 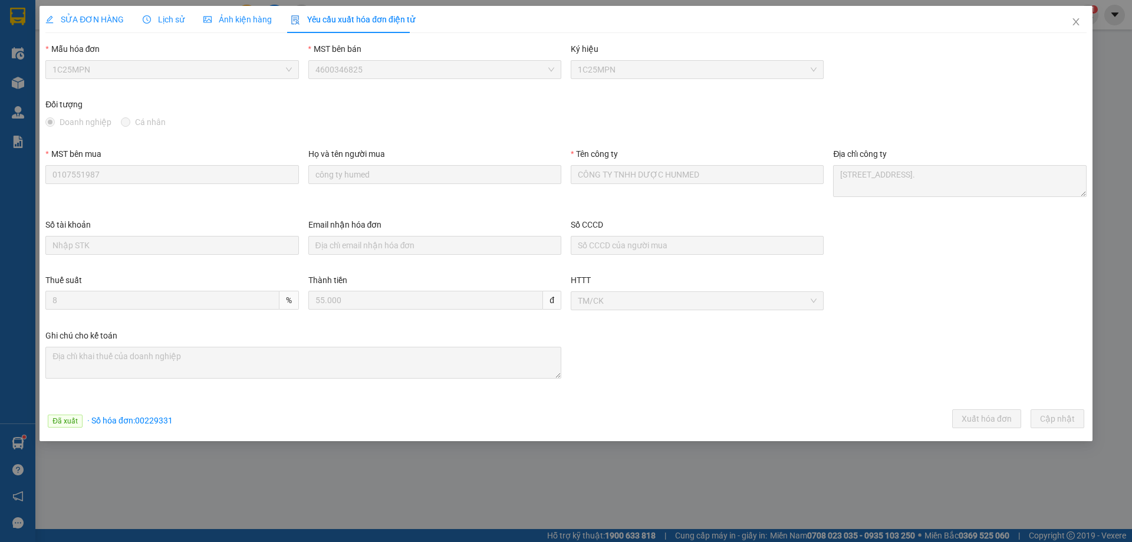 I want to click on span: · Số hóa đơn: 00229331, so click(x=130, y=420).